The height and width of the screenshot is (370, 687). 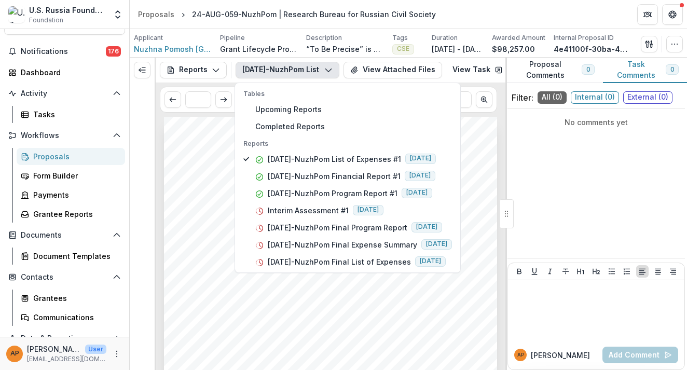 I want to click on a: View Task, so click(x=478, y=70).